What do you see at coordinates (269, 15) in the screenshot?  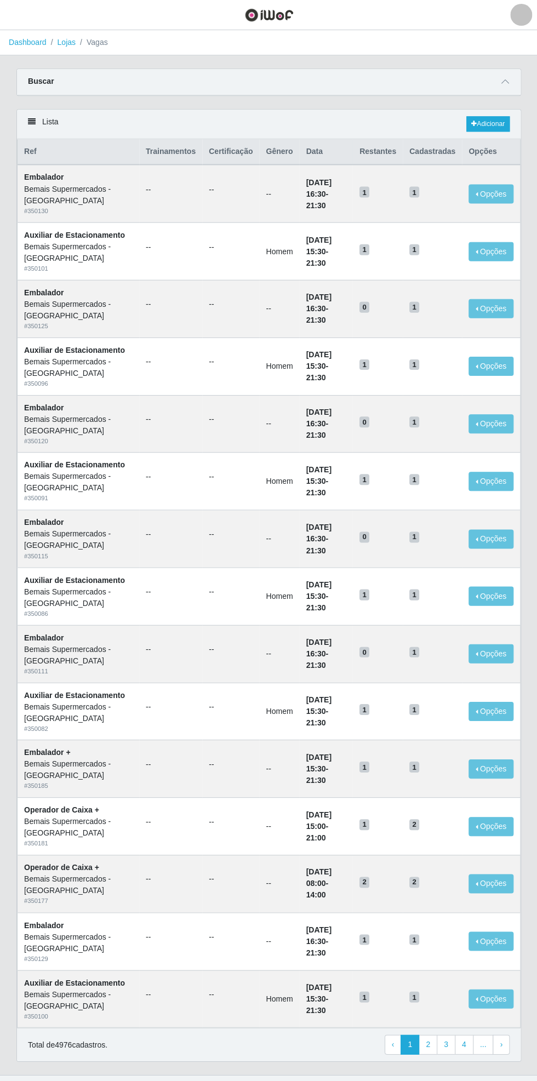 I see `img: CoreUI Logo` at bounding box center [269, 15].